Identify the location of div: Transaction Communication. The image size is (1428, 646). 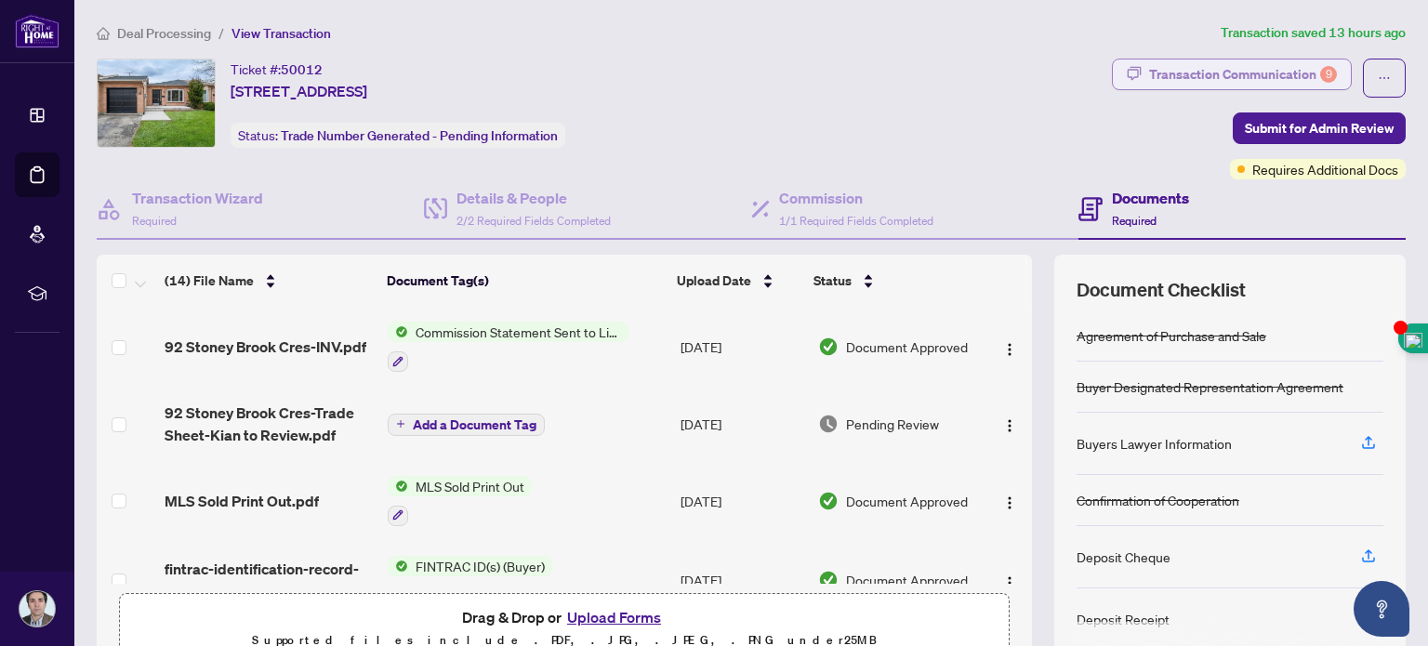
(1243, 74).